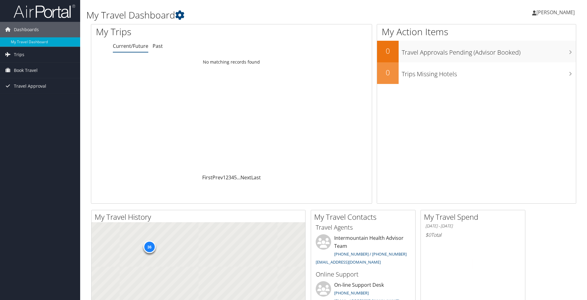 The image size is (587, 300). What do you see at coordinates (476, 32) in the screenshot?
I see `h1: My Action Items` at bounding box center [476, 32].